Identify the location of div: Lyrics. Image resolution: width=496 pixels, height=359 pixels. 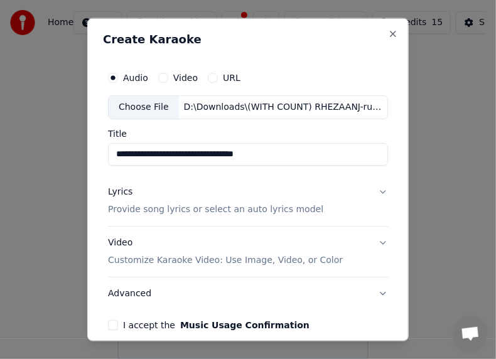
(120, 192).